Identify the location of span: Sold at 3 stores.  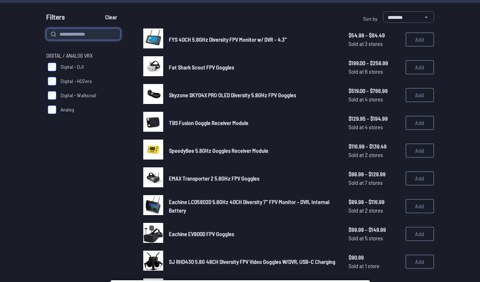
(374, 44).